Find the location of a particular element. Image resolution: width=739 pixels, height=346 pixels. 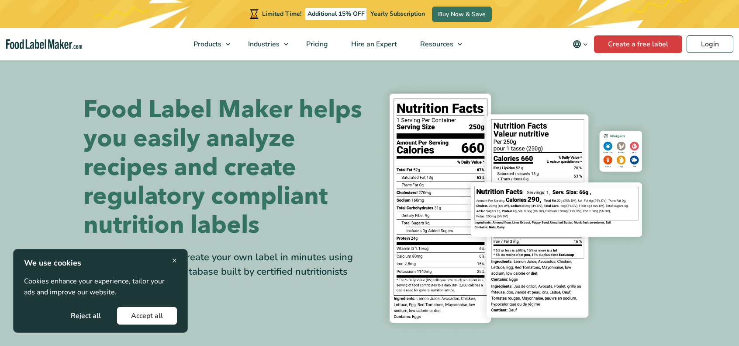

a: Buy Now & Save is located at coordinates (462, 14).